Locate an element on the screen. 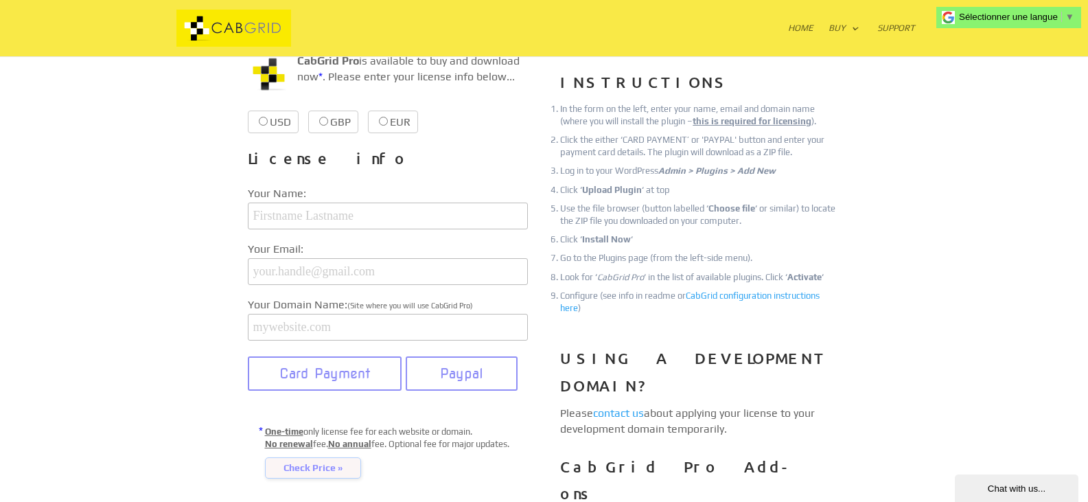  a: Support is located at coordinates (895, 40).